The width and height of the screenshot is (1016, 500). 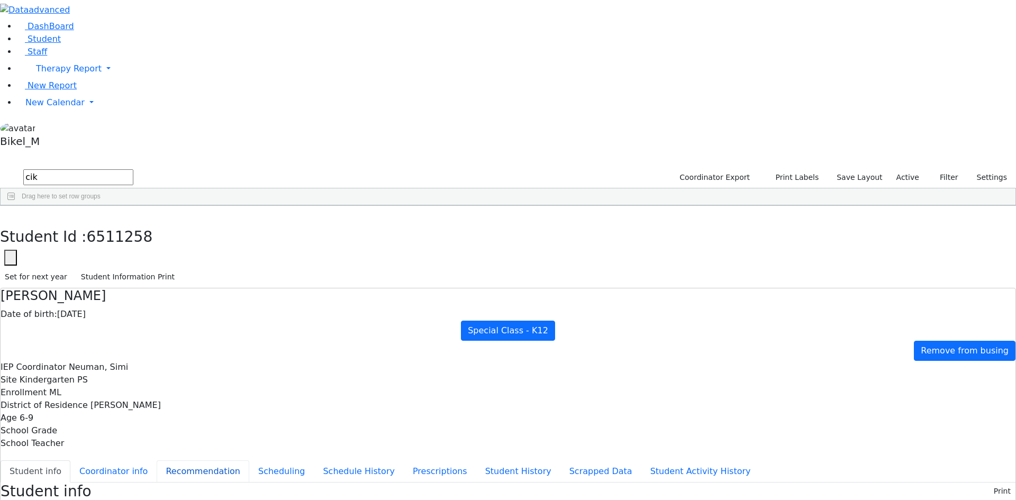 What do you see at coordinates (55, 392) in the screenshot?
I see `span: ML` at bounding box center [55, 392].